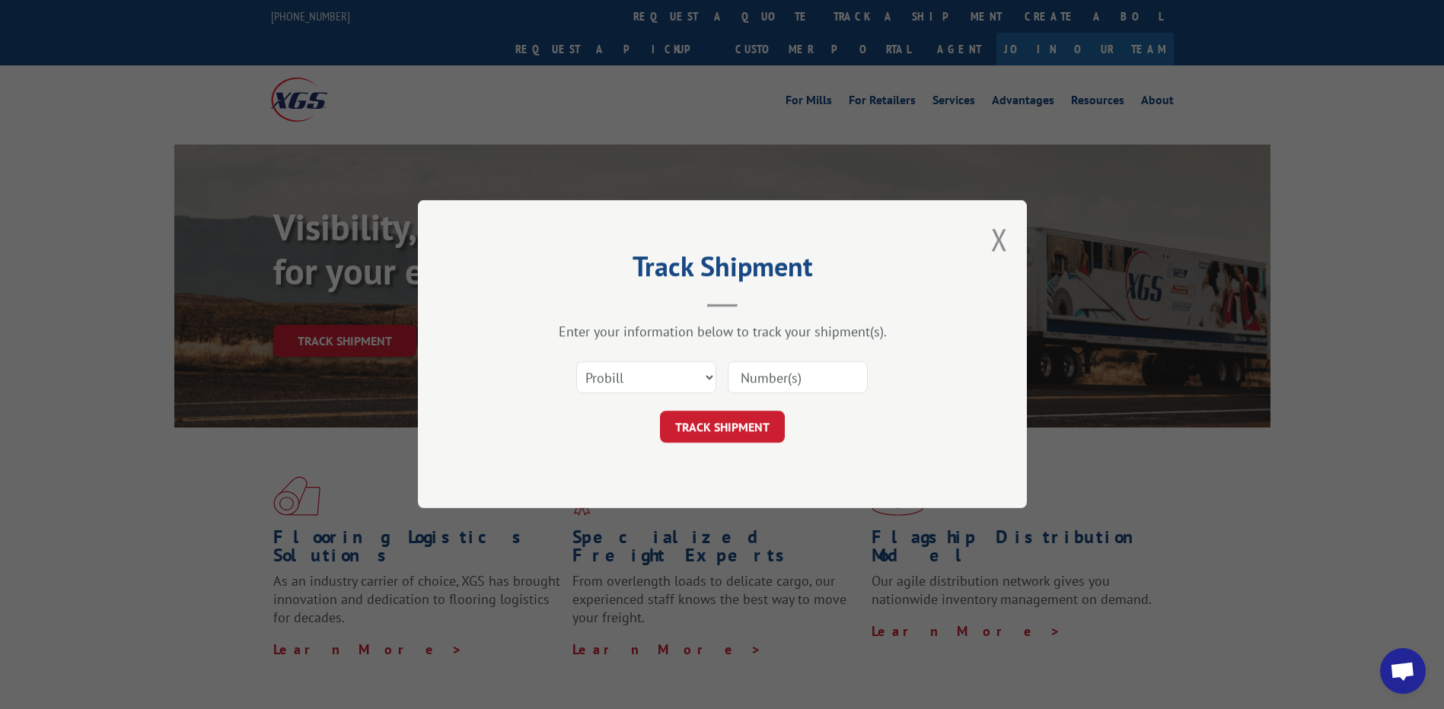 The width and height of the screenshot is (1444, 709). Describe the element at coordinates (722, 332) in the screenshot. I see `div: Enter your information below to track your shipment(s).` at that location.